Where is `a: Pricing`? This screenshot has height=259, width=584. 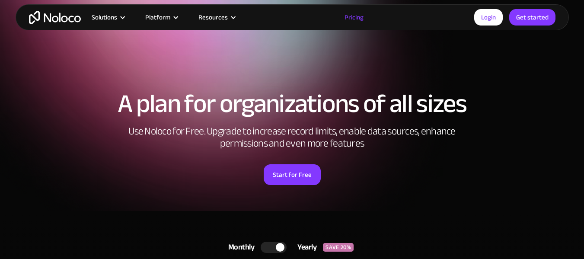
a: Pricing is located at coordinates (354, 17).